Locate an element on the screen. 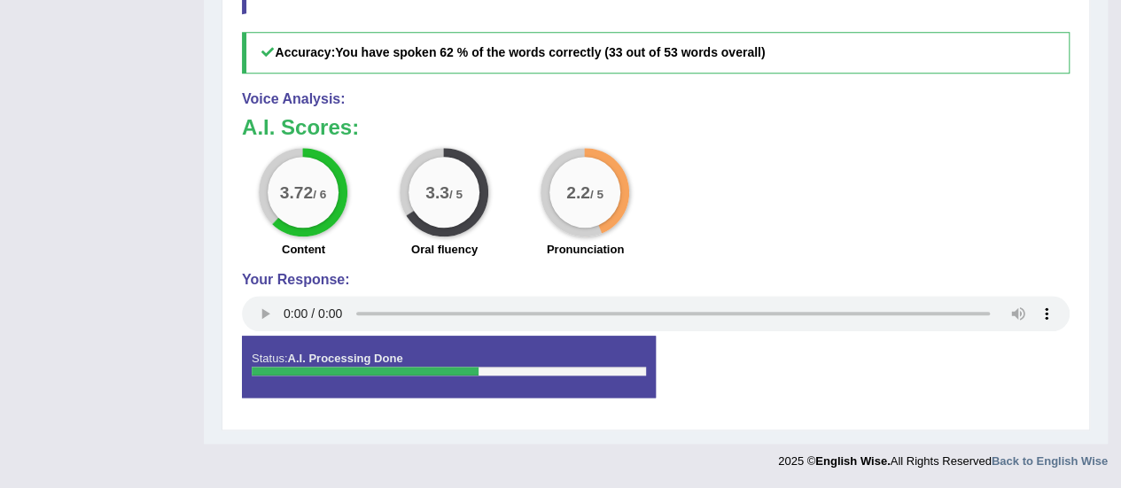 Image resolution: width=1121 pixels, height=488 pixels. label: Content is located at coordinates (303, 249).